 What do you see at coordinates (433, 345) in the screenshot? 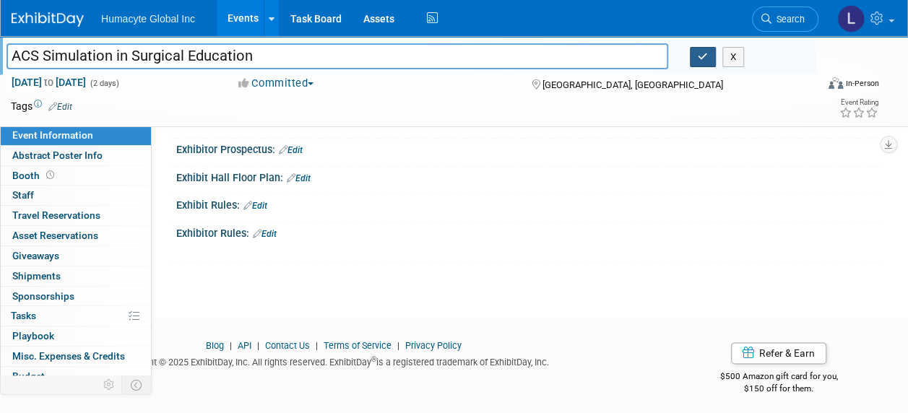
I see `a: Privacy Policy` at bounding box center [433, 345].